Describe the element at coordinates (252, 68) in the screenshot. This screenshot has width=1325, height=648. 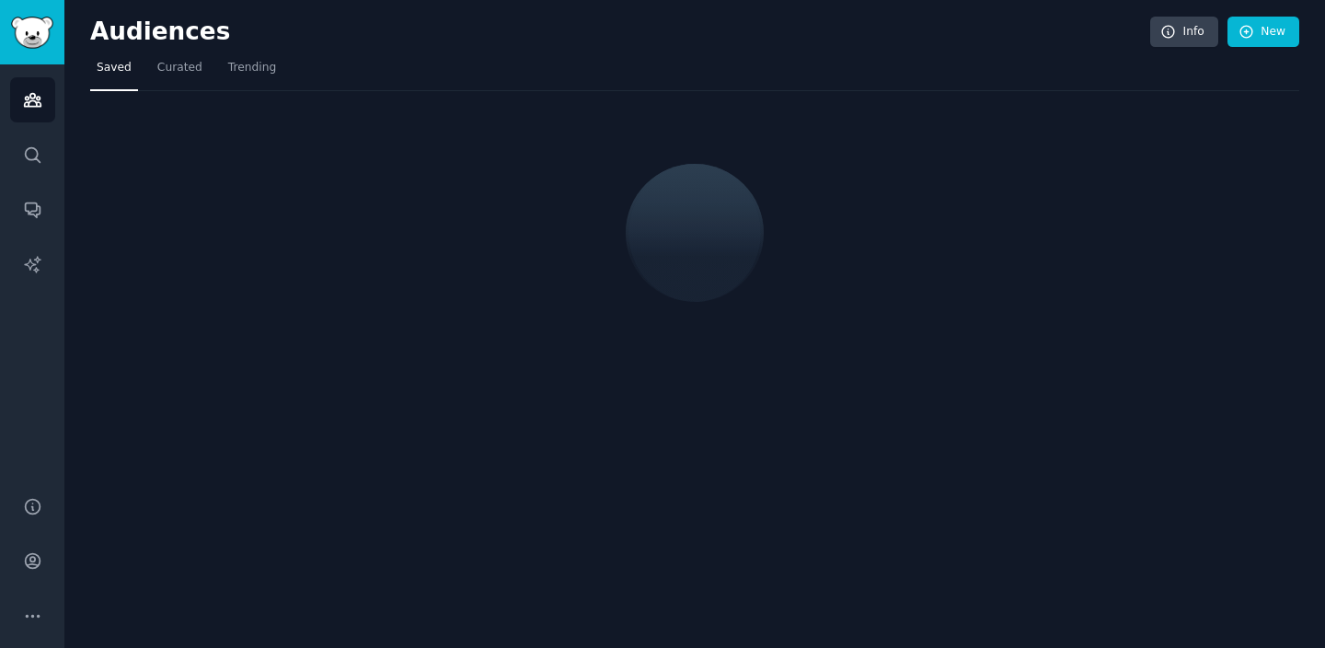
I see `span: Trending` at that location.